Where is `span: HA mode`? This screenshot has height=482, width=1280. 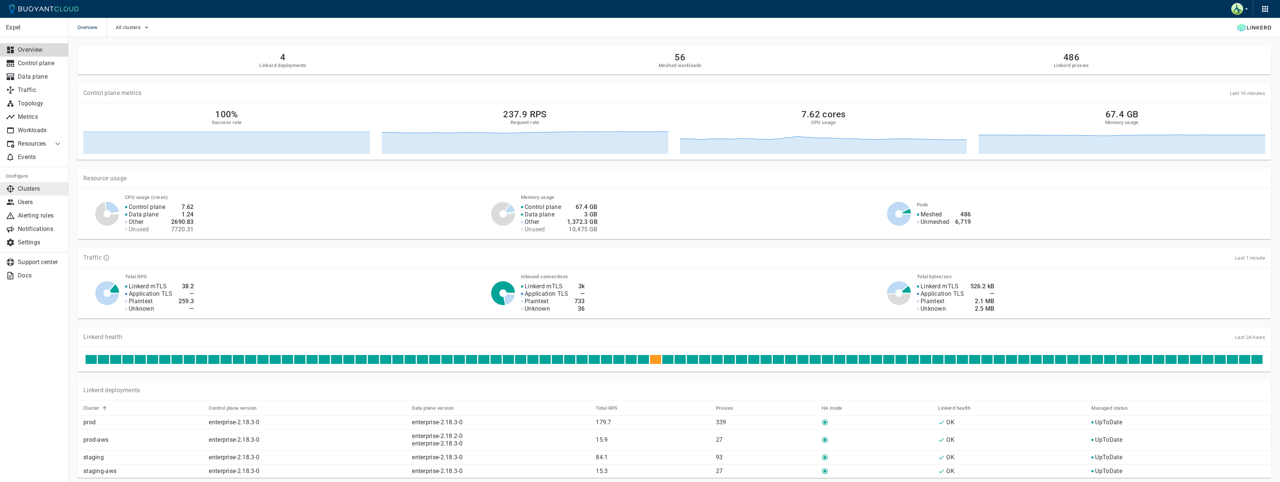 span: HA mode is located at coordinates (837, 408).